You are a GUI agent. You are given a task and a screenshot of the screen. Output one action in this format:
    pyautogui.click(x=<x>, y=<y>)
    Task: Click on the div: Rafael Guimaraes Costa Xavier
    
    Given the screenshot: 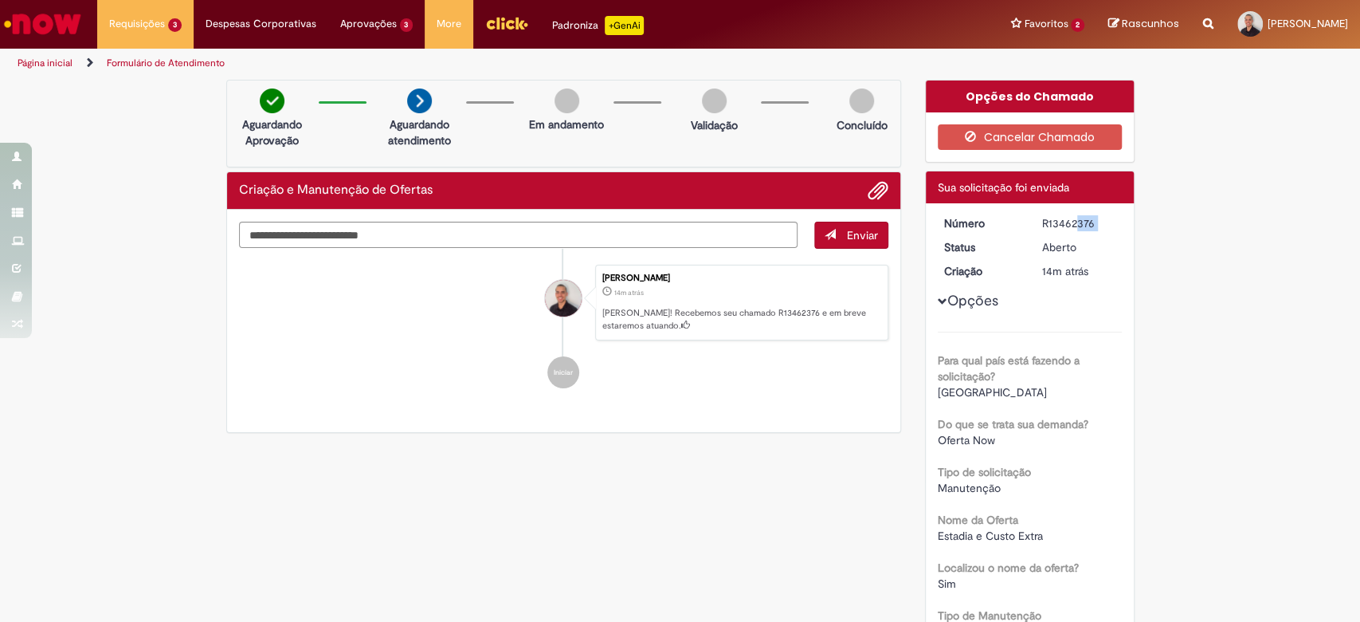 What is the action you would take?
    pyautogui.click(x=563, y=298)
    